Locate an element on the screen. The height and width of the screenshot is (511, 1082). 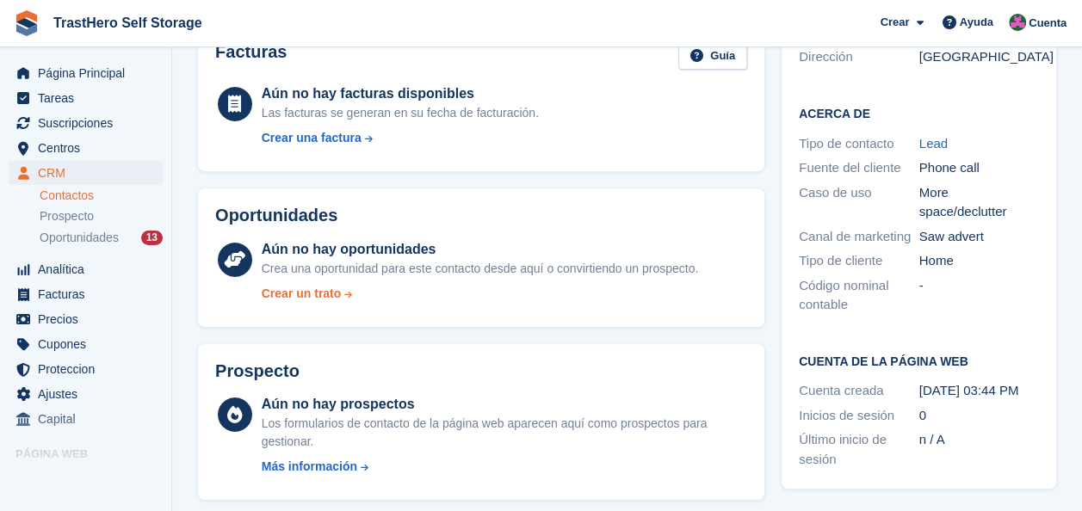
div: Phone call is located at coordinates (980, 168).